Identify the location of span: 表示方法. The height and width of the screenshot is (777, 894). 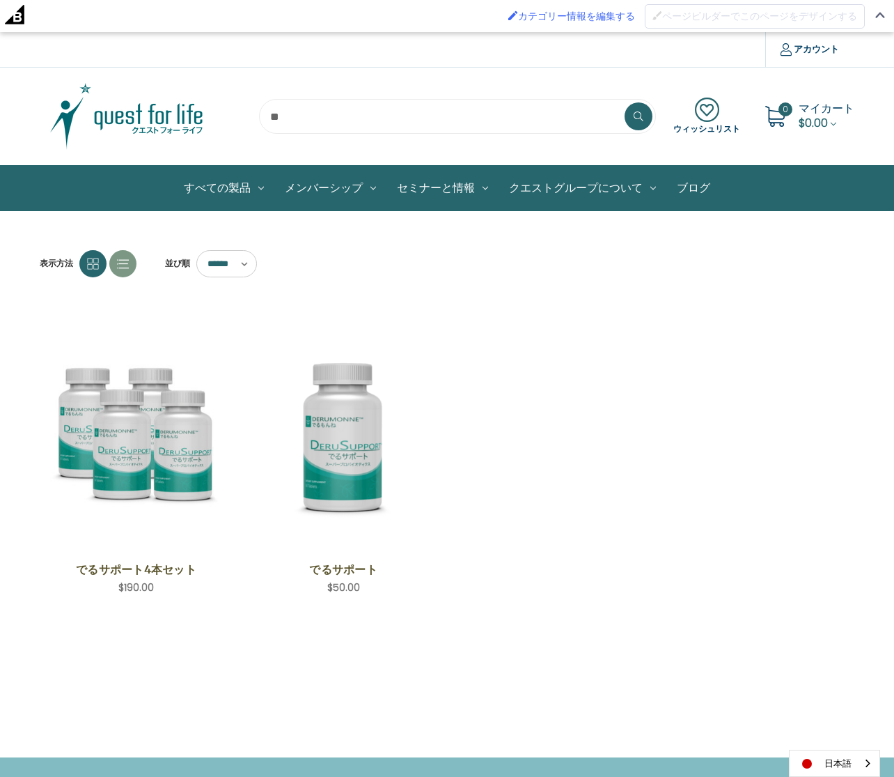
(56, 263).